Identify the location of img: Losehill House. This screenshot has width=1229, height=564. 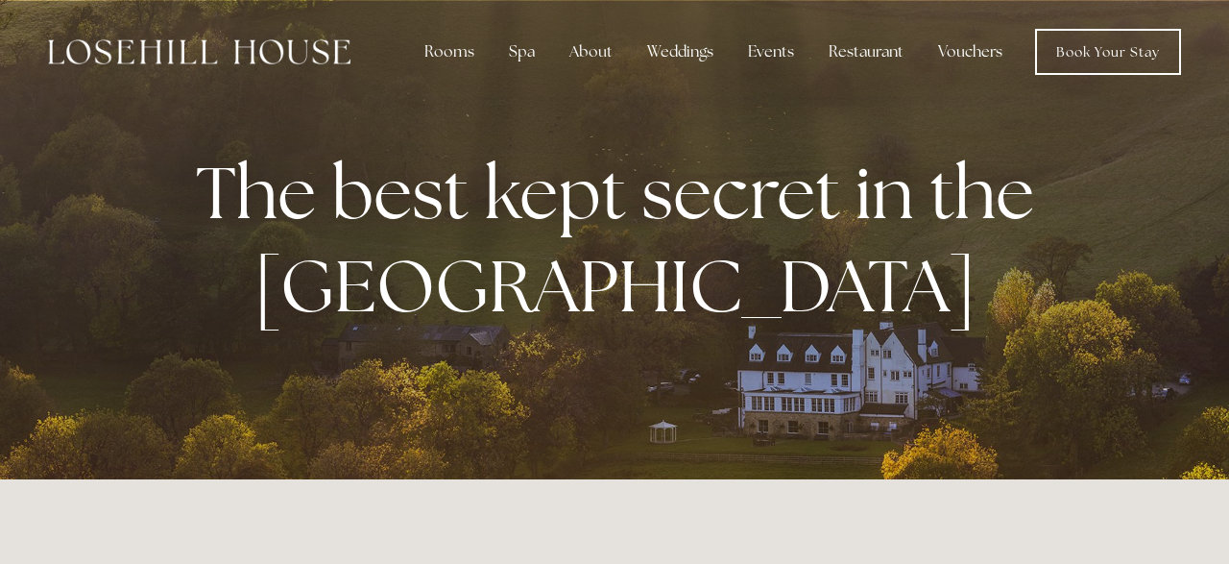
(199, 52).